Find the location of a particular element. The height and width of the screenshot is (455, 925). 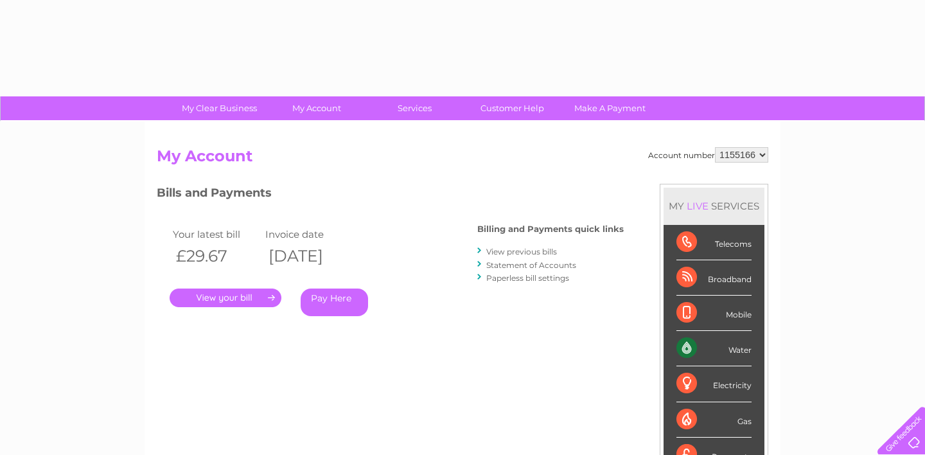

div: LIVE is located at coordinates (698, 206).